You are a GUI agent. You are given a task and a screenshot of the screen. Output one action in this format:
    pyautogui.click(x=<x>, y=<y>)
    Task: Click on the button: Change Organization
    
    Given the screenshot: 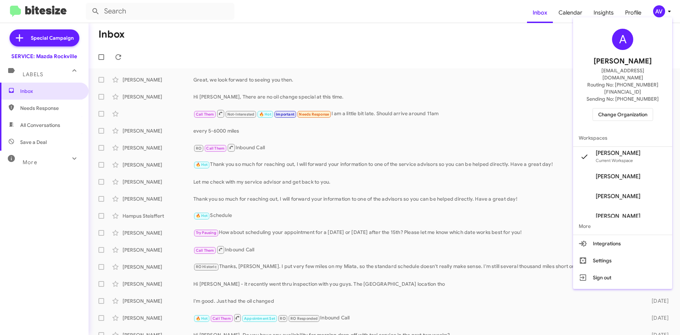 What is the action you would take?
    pyautogui.click(x=623, y=114)
    